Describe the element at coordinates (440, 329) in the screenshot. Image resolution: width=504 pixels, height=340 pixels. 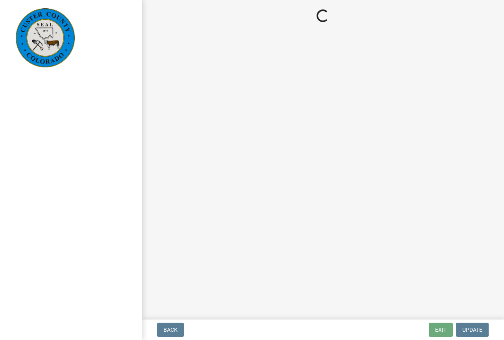
I see `button: Exit` at that location.